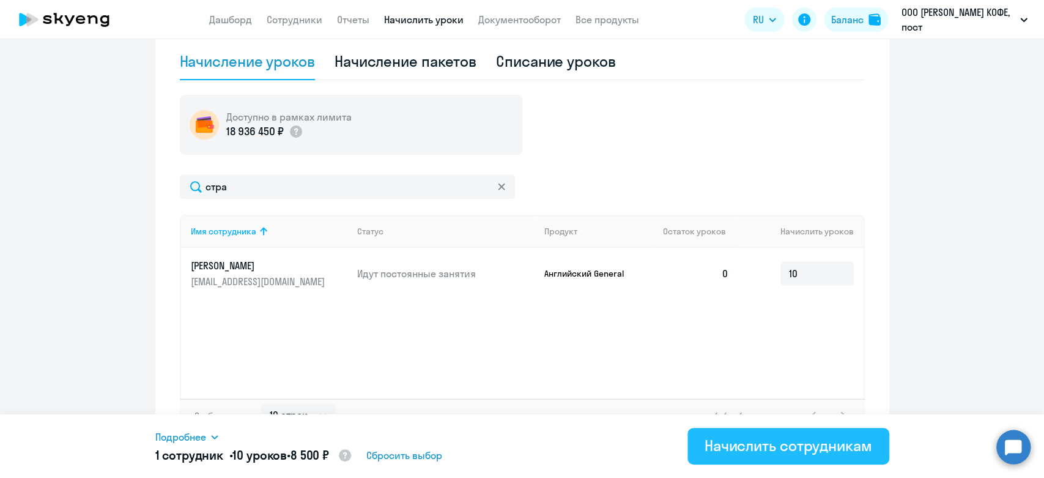 This screenshot has height=478, width=1044. I want to click on span: Отображать по:, so click(225, 415).